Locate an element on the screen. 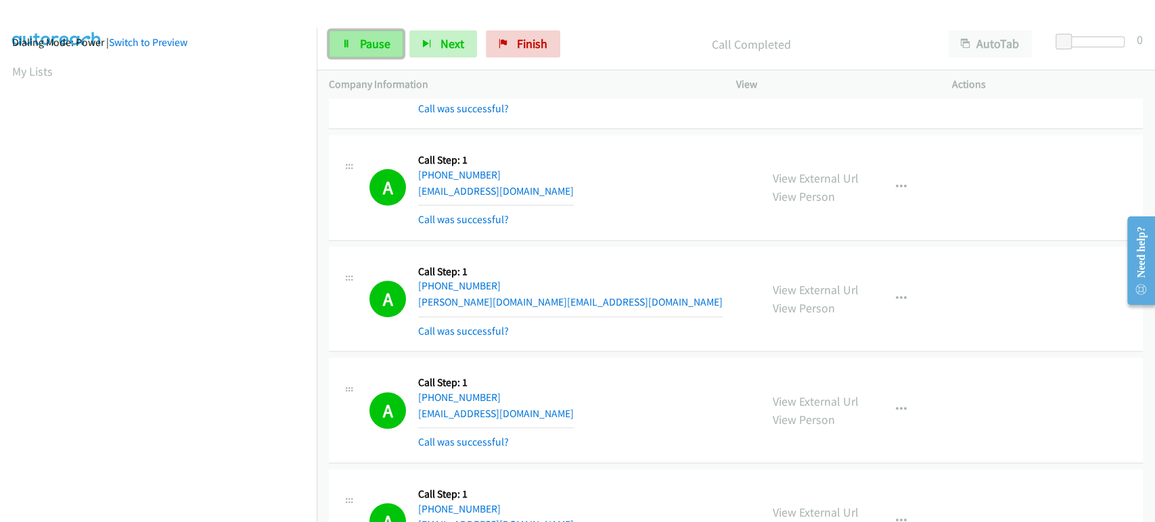 The image size is (1155, 522). a: Pause is located at coordinates (366, 44).